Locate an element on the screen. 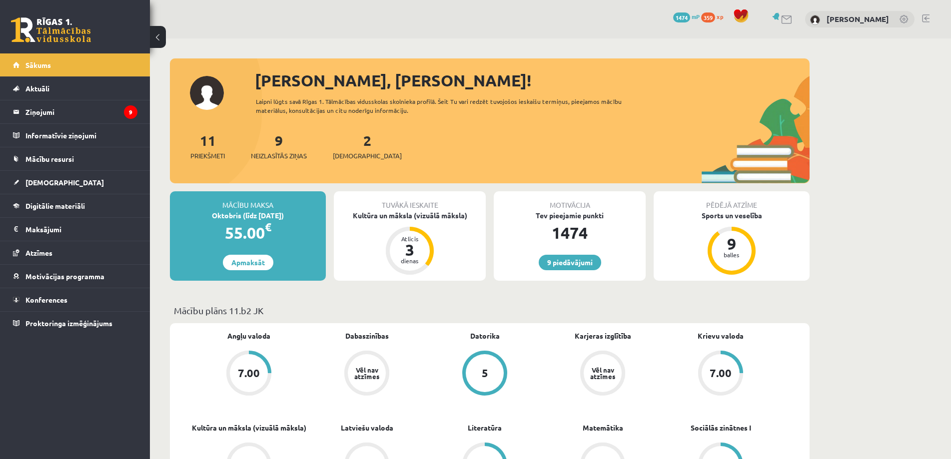 This screenshot has width=951, height=459. a: 9Neizlasītās ziņas is located at coordinates (279, 146).